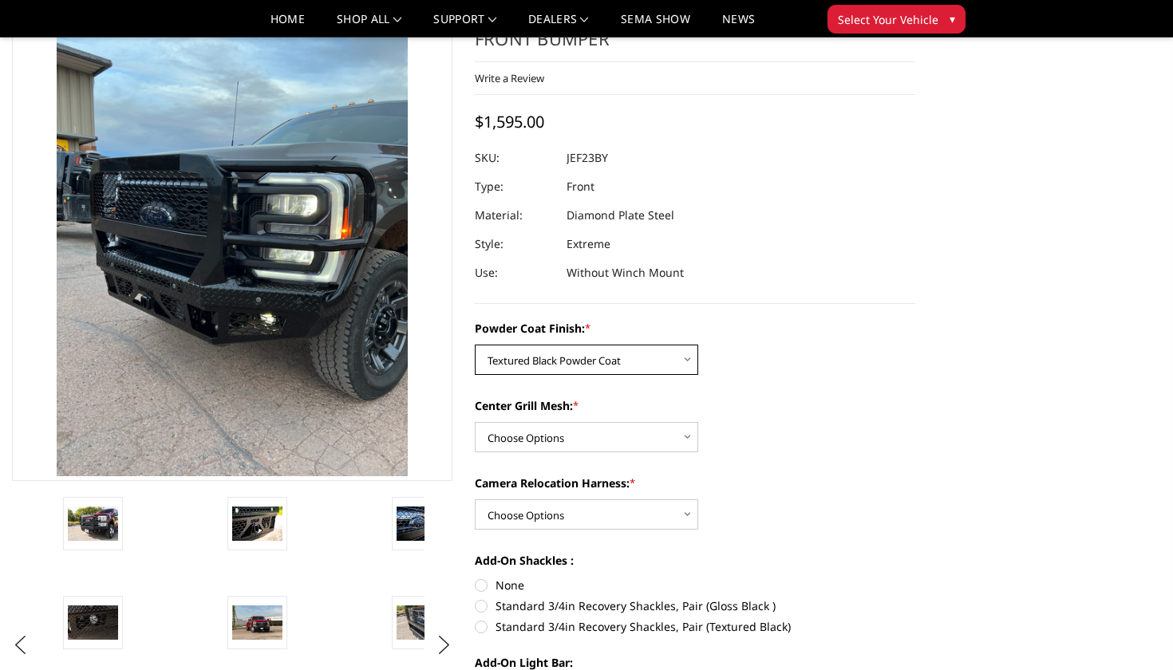 The width and height of the screenshot is (1173, 670). What do you see at coordinates (587, 158) in the screenshot?
I see `dd: JEF23BY` at bounding box center [587, 158].